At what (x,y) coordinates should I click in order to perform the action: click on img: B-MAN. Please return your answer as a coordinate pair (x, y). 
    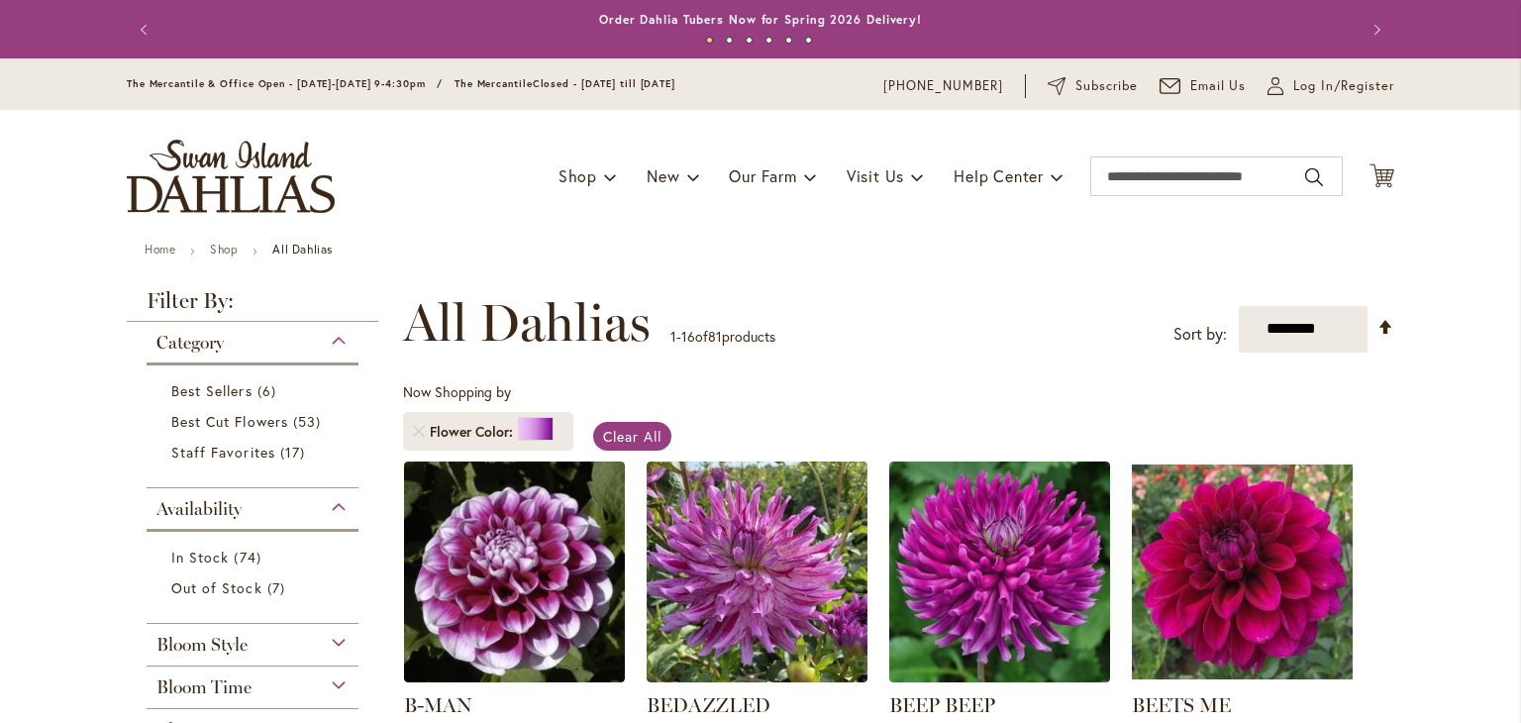
    Looking at the image, I should click on (514, 572).